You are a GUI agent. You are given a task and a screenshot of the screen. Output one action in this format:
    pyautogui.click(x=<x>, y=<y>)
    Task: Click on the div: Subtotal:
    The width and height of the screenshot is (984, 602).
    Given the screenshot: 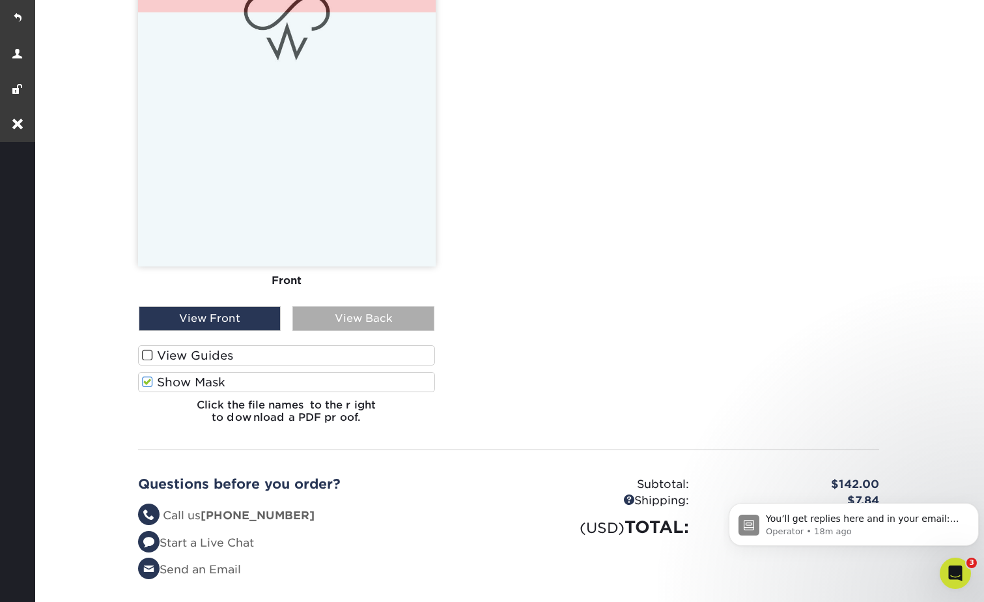 What is the action you would take?
    pyautogui.click(x=604, y=485)
    